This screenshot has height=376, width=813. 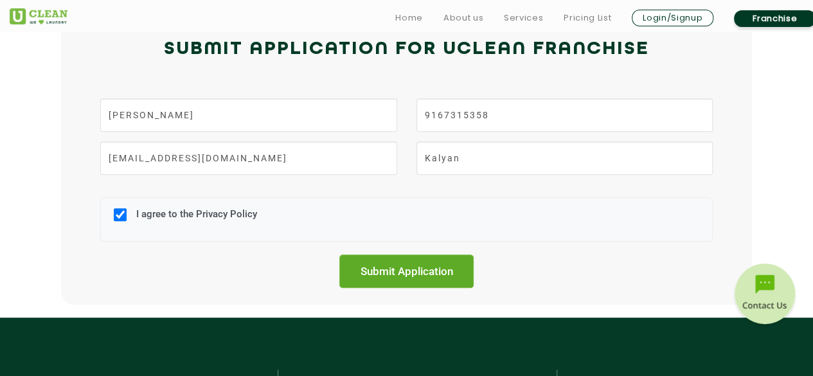 What do you see at coordinates (523, 18) in the screenshot?
I see `a: Services` at bounding box center [523, 18].